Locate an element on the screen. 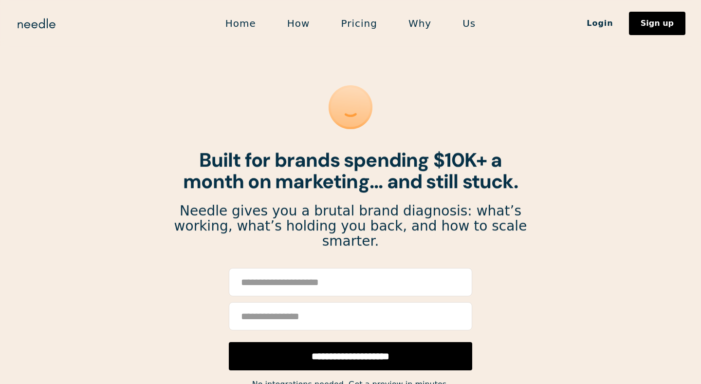  a: How is located at coordinates (298, 23).